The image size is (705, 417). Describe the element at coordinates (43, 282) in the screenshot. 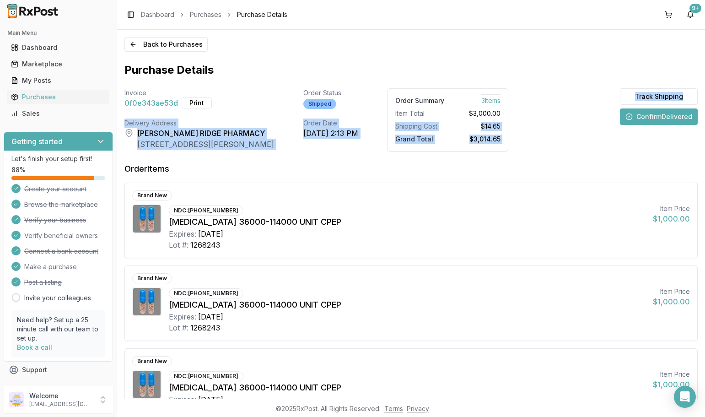

I see `span: Post a listing` at that location.